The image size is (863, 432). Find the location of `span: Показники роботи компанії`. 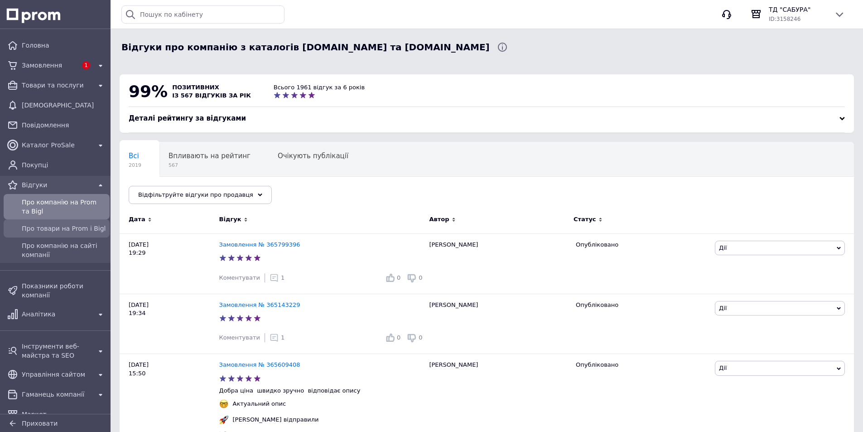

span: Показники роботи компанії is located at coordinates (64, 290).